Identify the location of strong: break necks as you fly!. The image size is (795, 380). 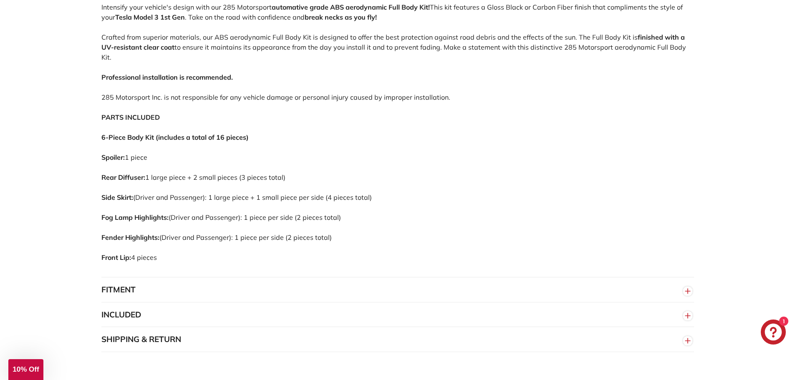
(341, 17).